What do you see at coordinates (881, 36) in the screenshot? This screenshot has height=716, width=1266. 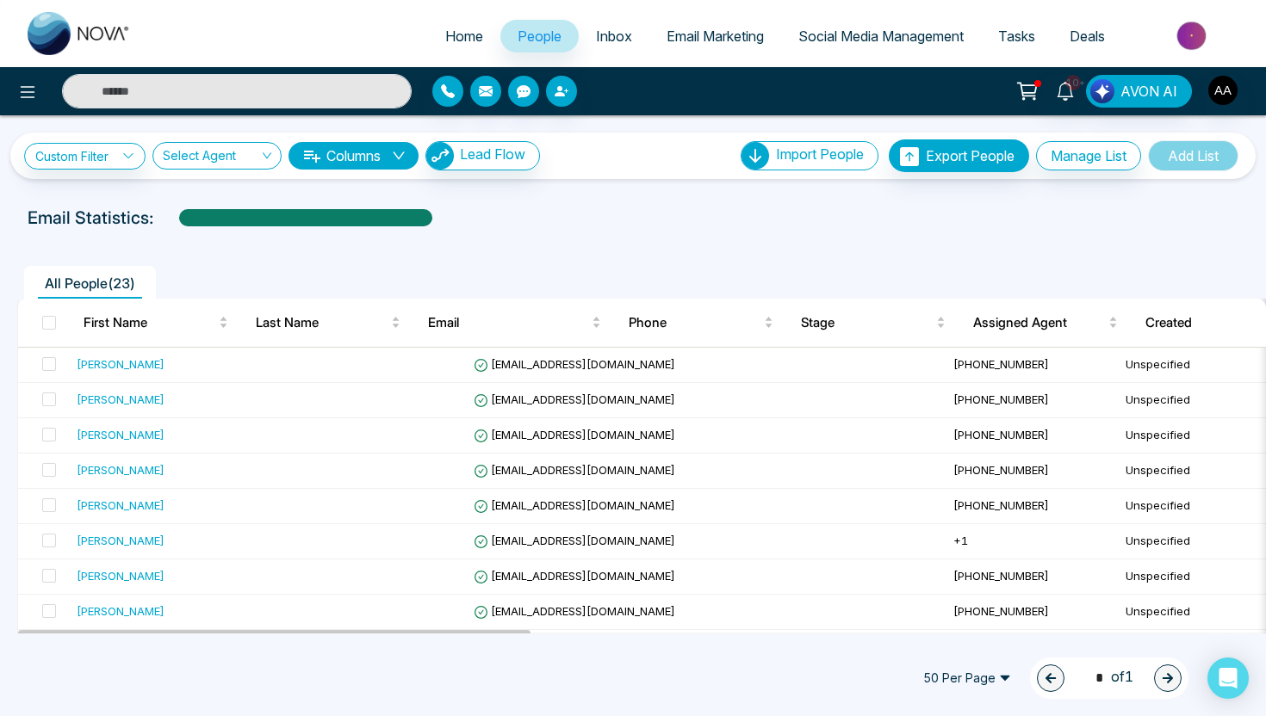 I see `a: Social Media Management` at bounding box center [881, 36].